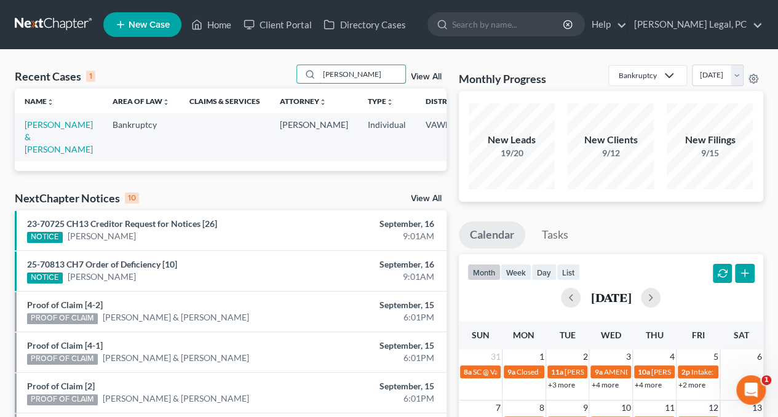  Describe the element at coordinates (225, 101) in the screenshot. I see `th: Claims & Services` at that location.